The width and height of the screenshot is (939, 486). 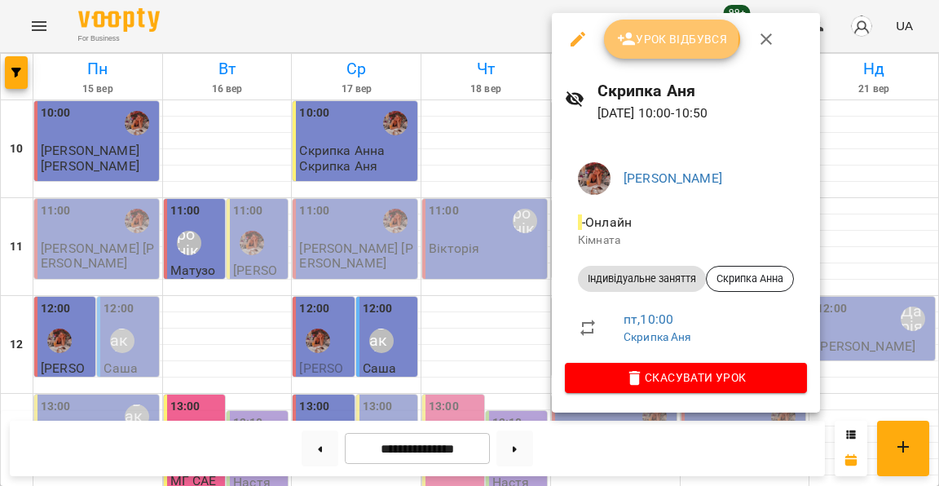 I want to click on span: Індивідуальне заняття, so click(x=642, y=279).